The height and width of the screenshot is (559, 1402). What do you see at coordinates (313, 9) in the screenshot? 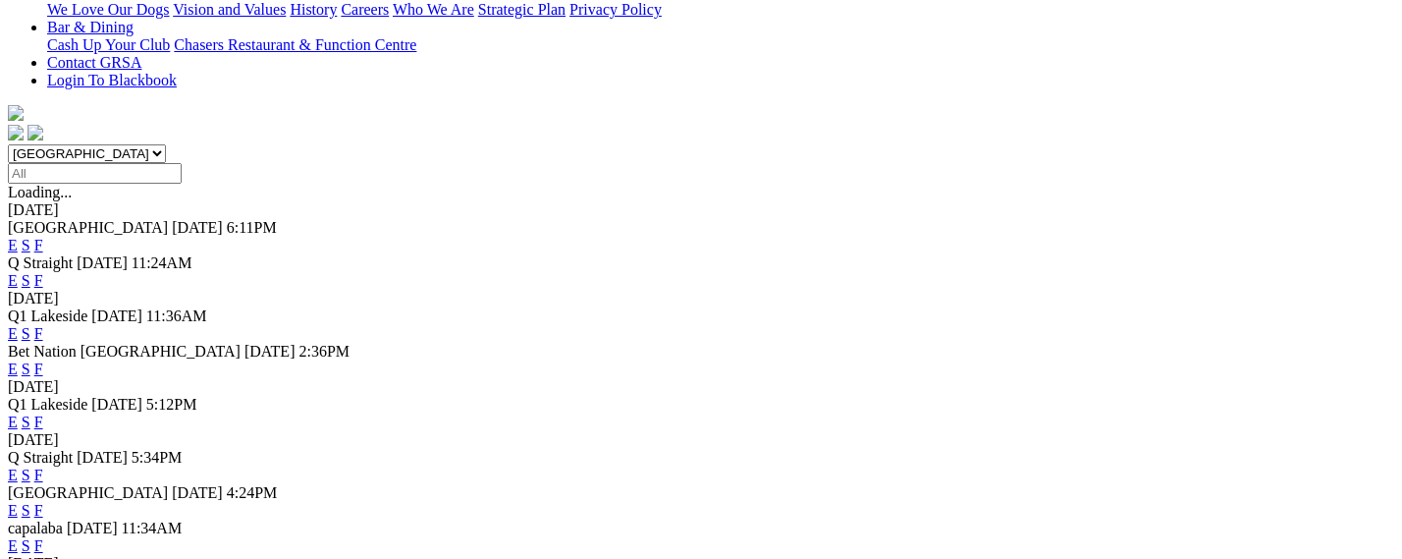
I see `a: History` at bounding box center [313, 9].